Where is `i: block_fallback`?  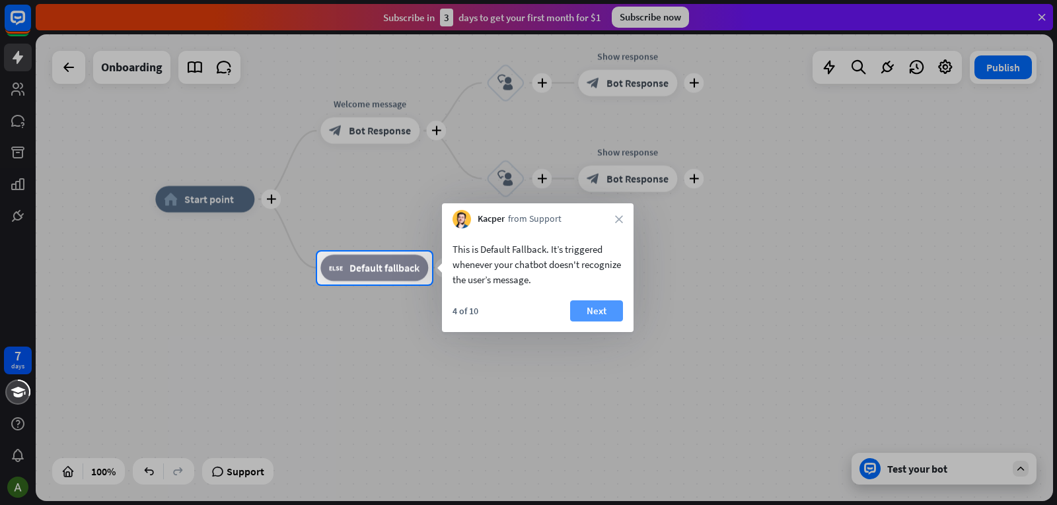 i: block_fallback is located at coordinates (336, 268).